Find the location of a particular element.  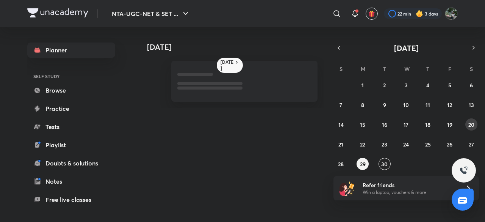

button: September 5, 2025 is located at coordinates (450, 85).